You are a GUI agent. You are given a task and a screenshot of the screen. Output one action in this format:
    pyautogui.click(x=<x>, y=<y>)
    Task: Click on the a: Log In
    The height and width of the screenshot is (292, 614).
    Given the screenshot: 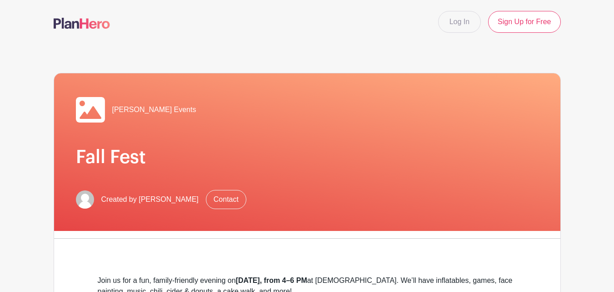 What is the action you would take?
    pyautogui.click(x=460, y=22)
    